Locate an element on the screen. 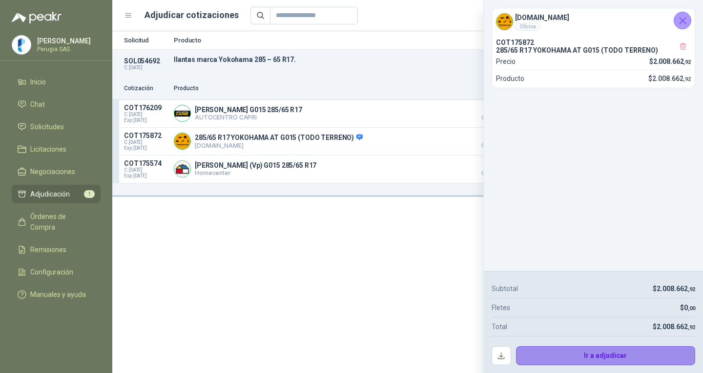  img: Logo peakr is located at coordinates (37, 18).